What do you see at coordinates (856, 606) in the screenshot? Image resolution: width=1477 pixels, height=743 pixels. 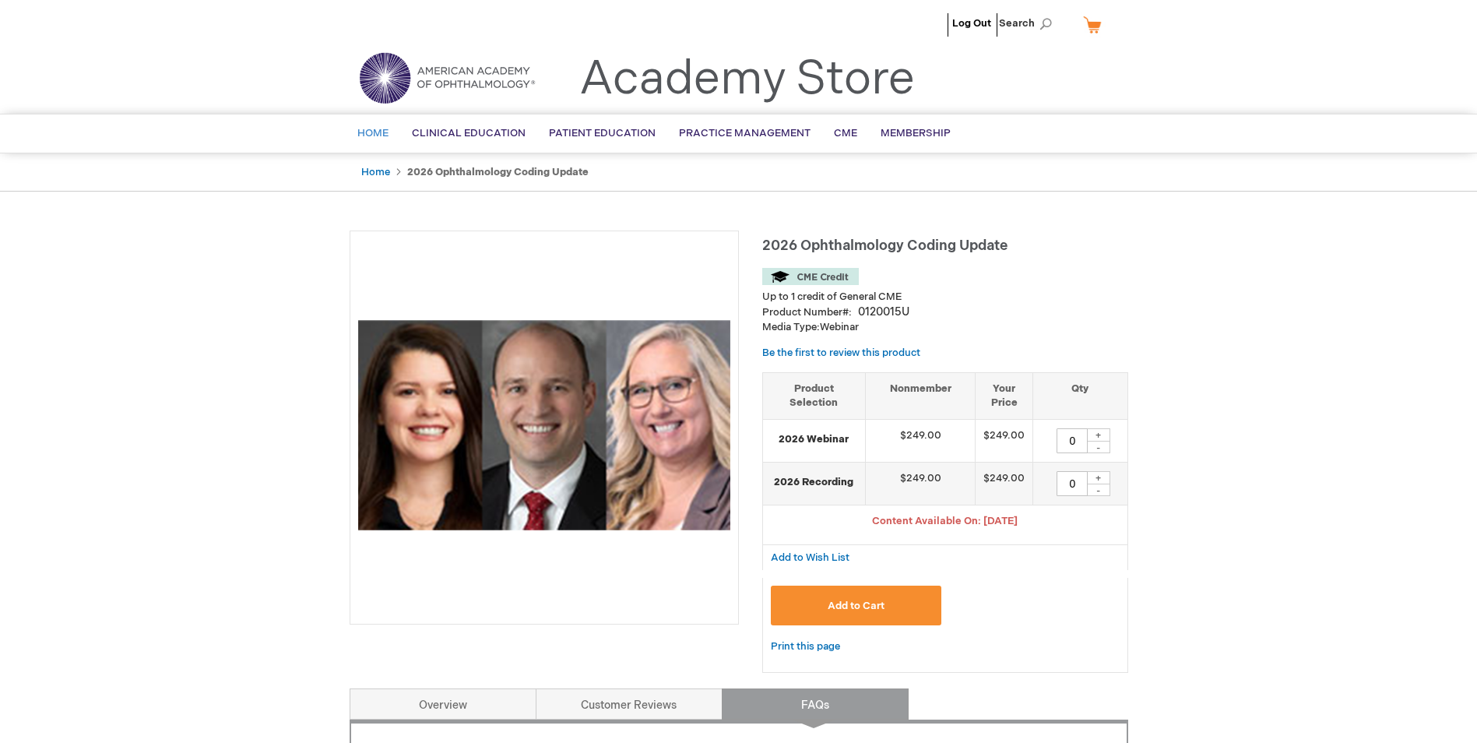 I see `span: Add to Cart` at bounding box center [856, 606].